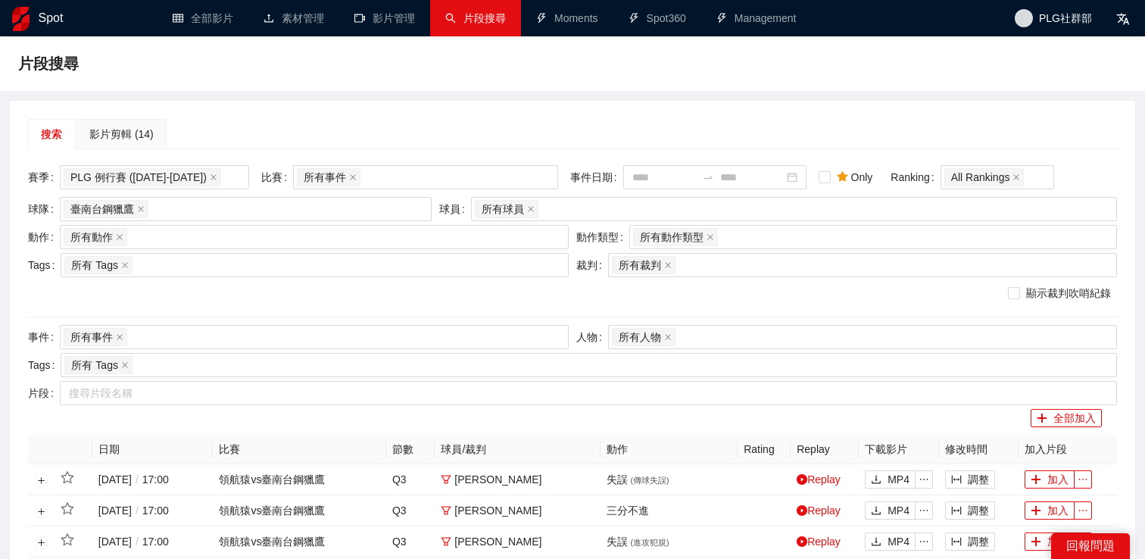 This screenshot has height=559, width=1145. What do you see at coordinates (51, 134) in the screenshot?
I see `div: 搜索` at bounding box center [51, 134].